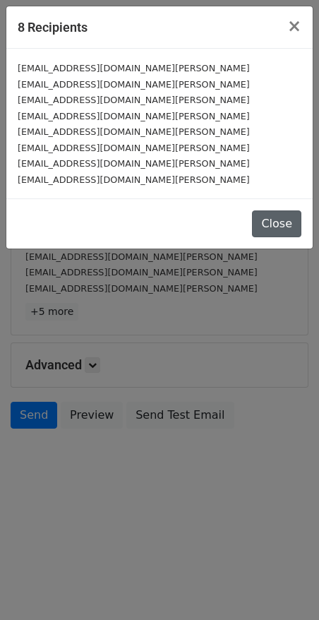 This screenshot has width=319, height=620. What do you see at coordinates (52, 27) in the screenshot?
I see `h5: 8 Recipients` at bounding box center [52, 27].